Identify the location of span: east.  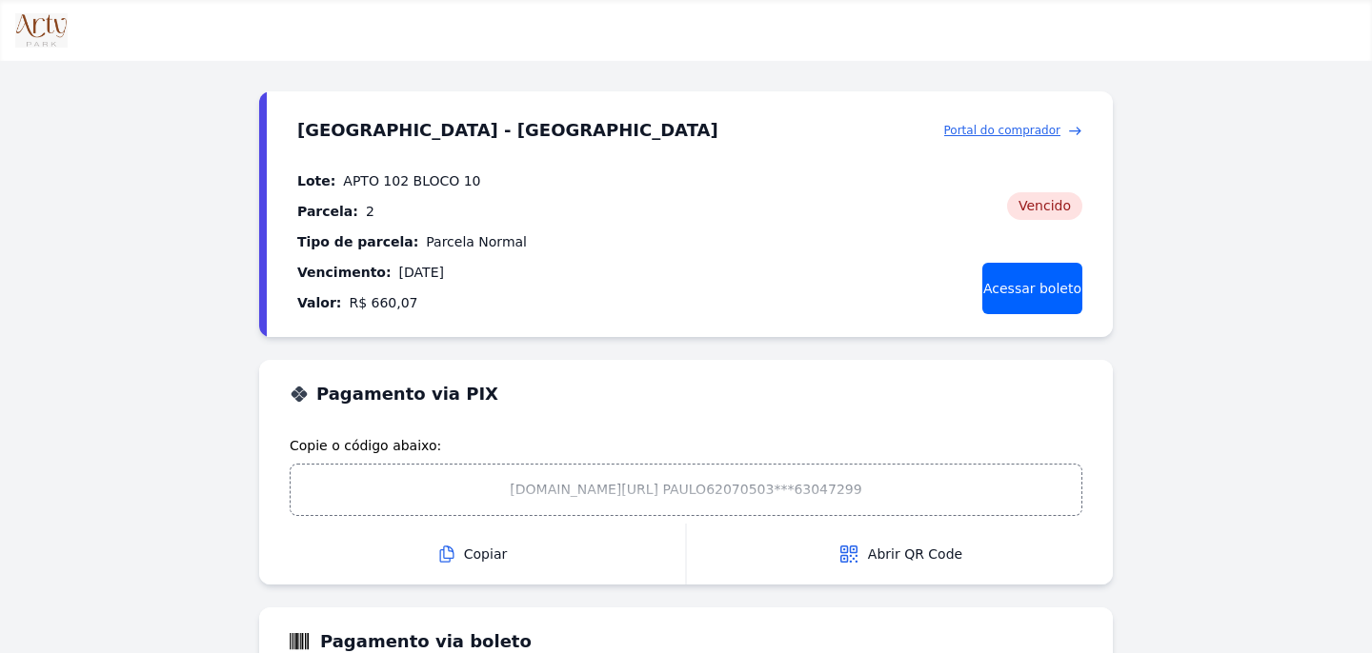
(1074, 130).